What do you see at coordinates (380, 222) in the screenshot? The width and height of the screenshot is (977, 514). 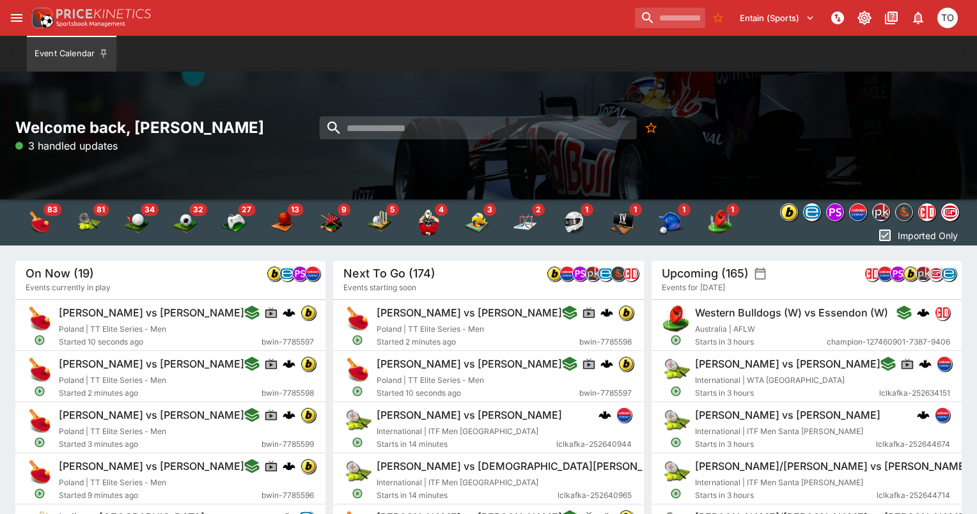 I see `div: Event type filters` at bounding box center [380, 222].